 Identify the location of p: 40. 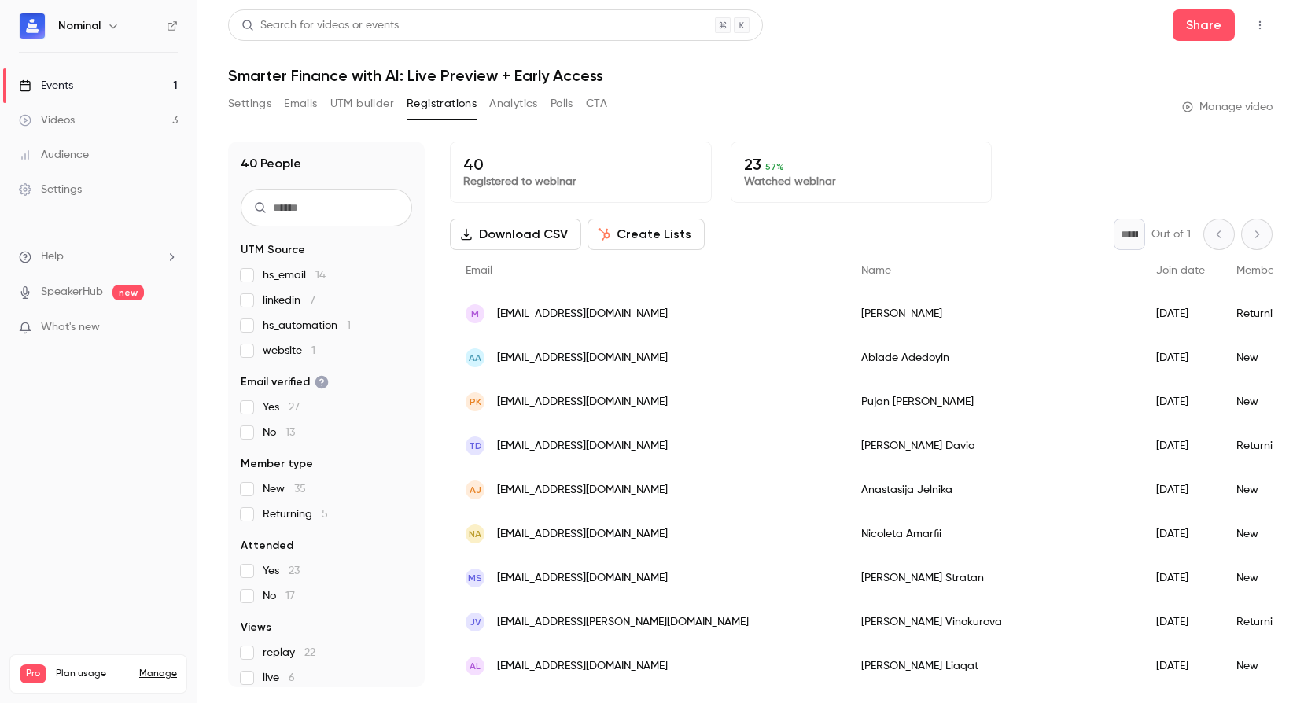
(580, 164).